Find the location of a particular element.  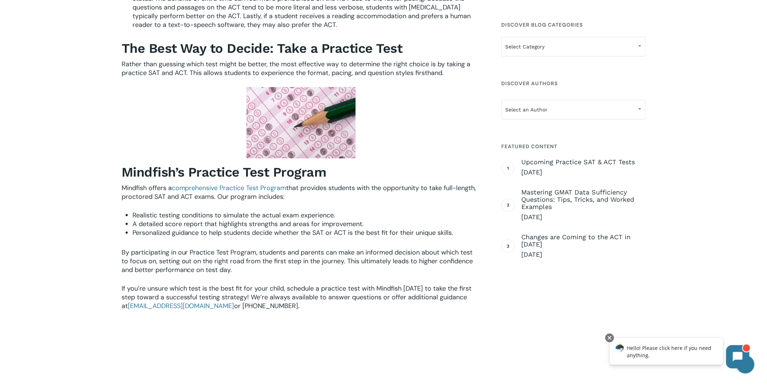

h4: Featured Content is located at coordinates (574, 146).